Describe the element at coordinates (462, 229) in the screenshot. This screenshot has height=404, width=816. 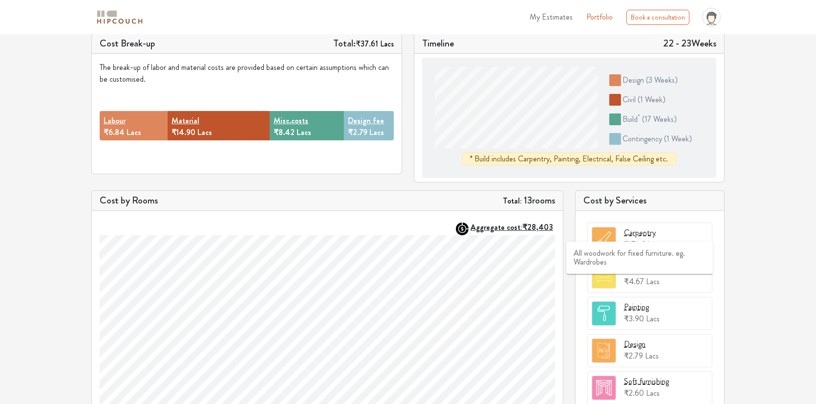
I see `img: AggregateIcon` at that location.